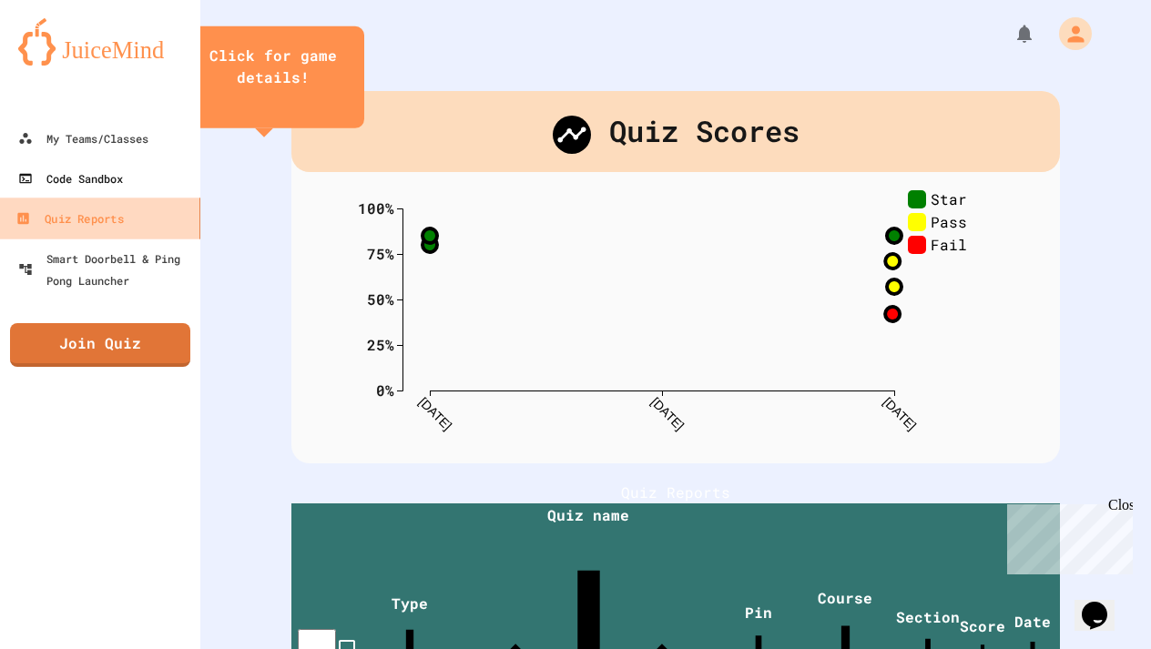 The image size is (1151, 649). Describe the element at coordinates (381, 252) in the screenshot. I see `text: 75%` at that location.